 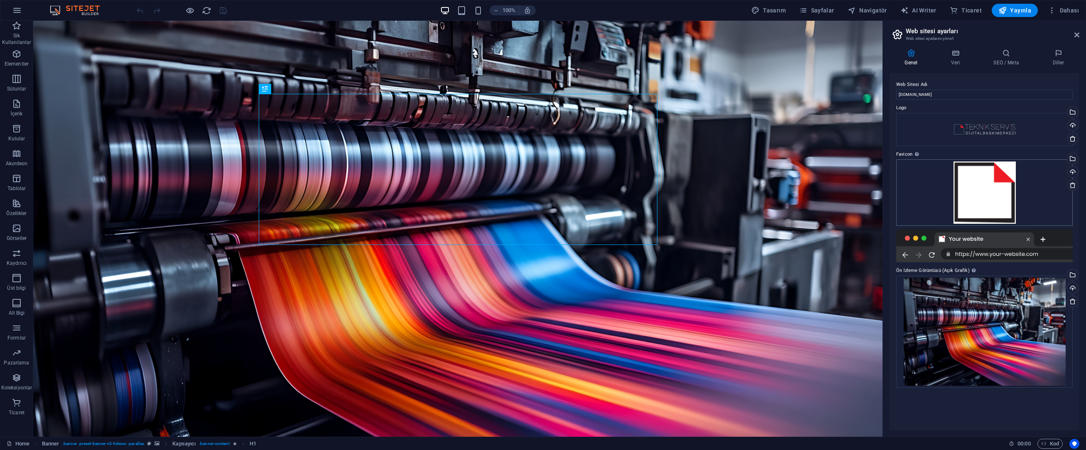 I want to click on p: Formlar, so click(x=17, y=338).